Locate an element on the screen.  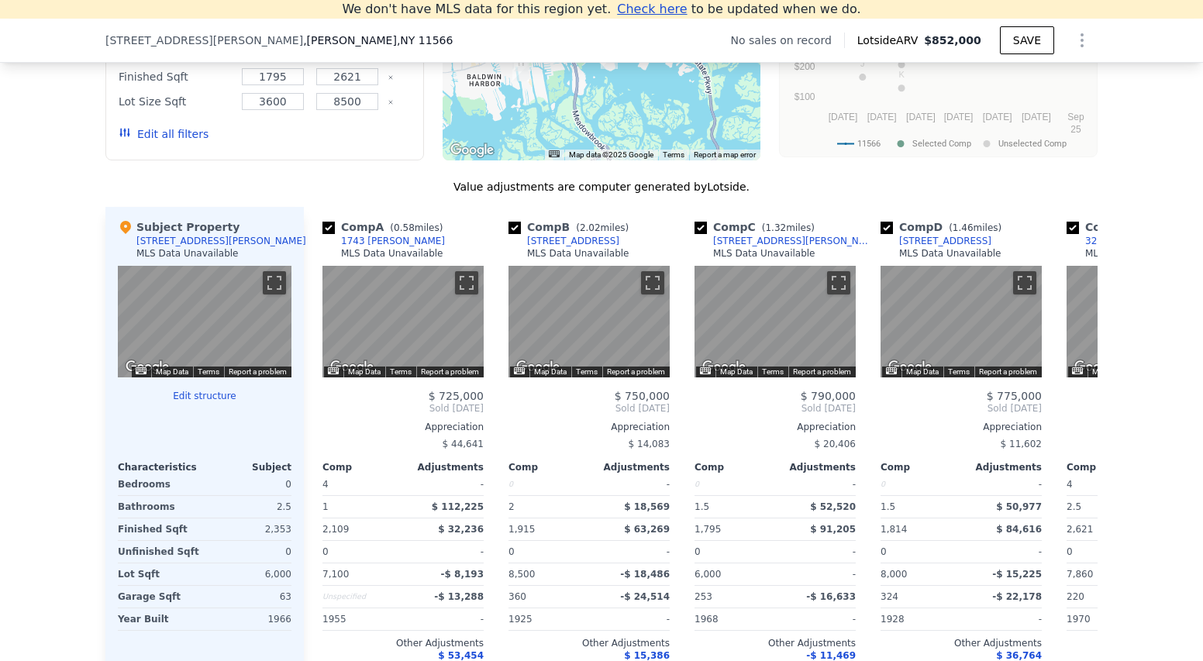
text: $200 is located at coordinates (805, 67).